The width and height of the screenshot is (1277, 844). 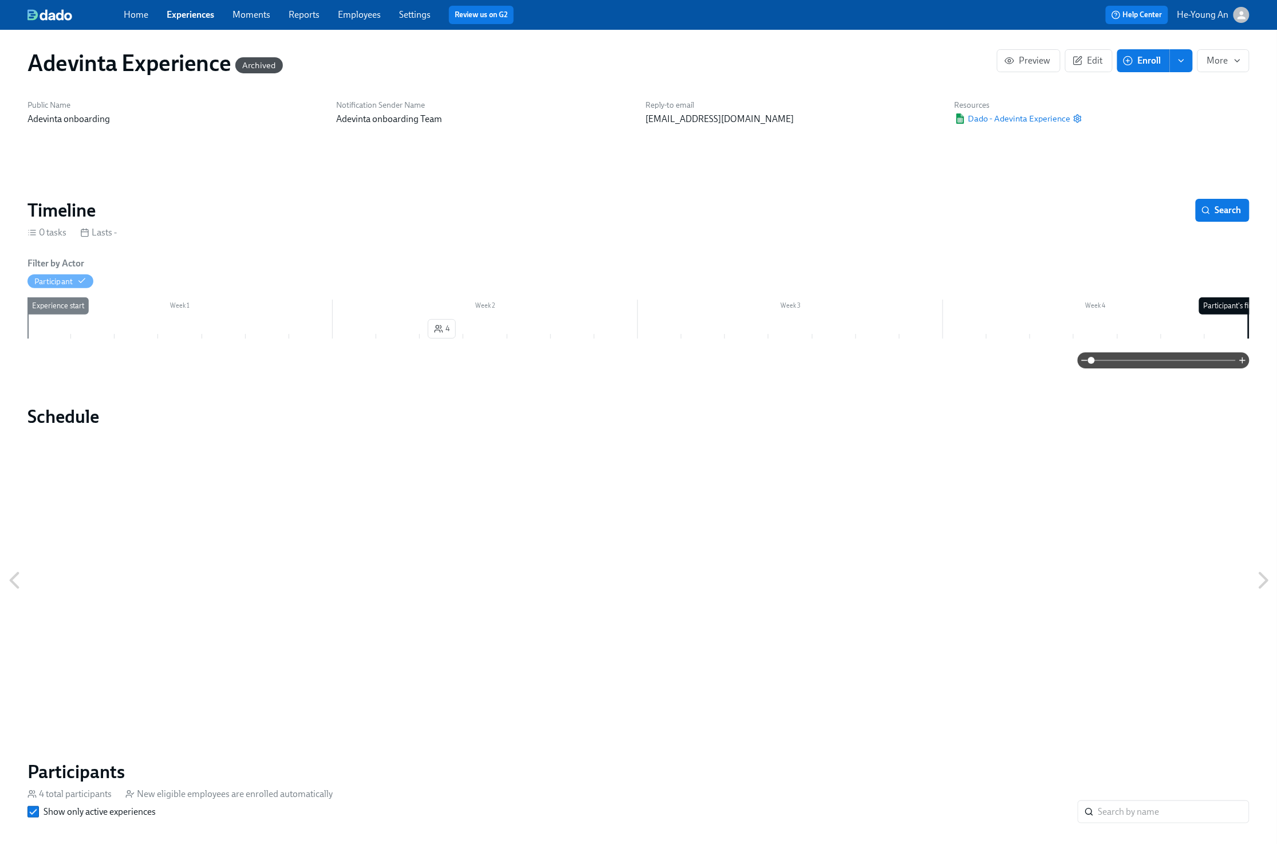 What do you see at coordinates (1143, 61) in the screenshot?
I see `span: Enroll` at bounding box center [1143, 61].